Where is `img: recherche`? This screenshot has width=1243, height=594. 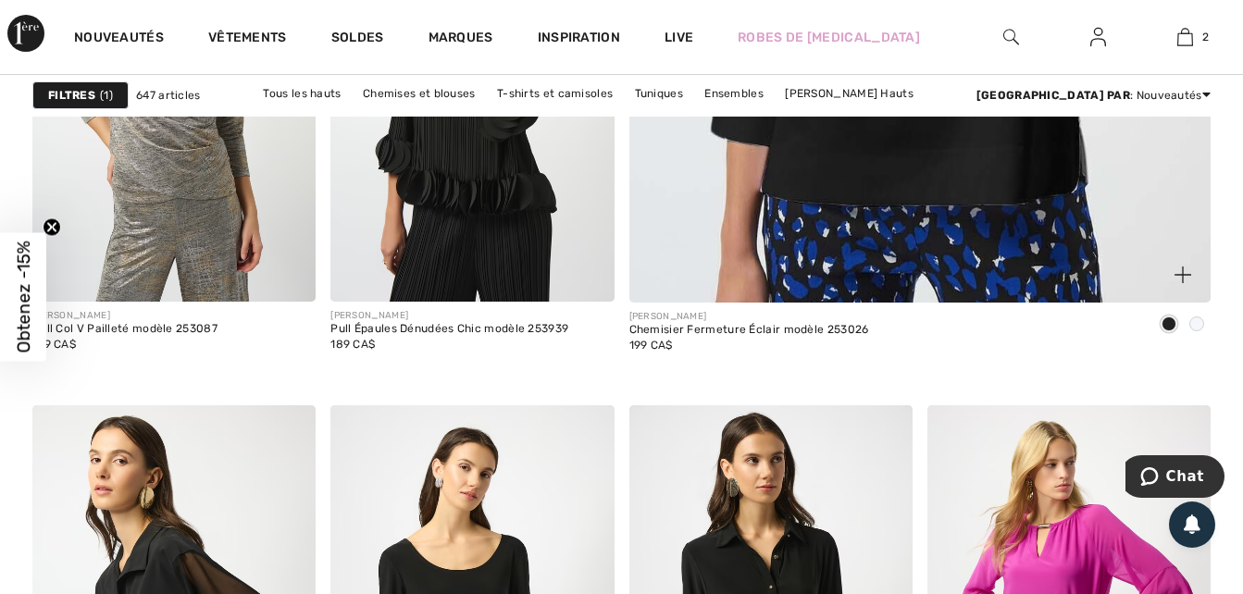
img: recherche is located at coordinates (1011, 37).